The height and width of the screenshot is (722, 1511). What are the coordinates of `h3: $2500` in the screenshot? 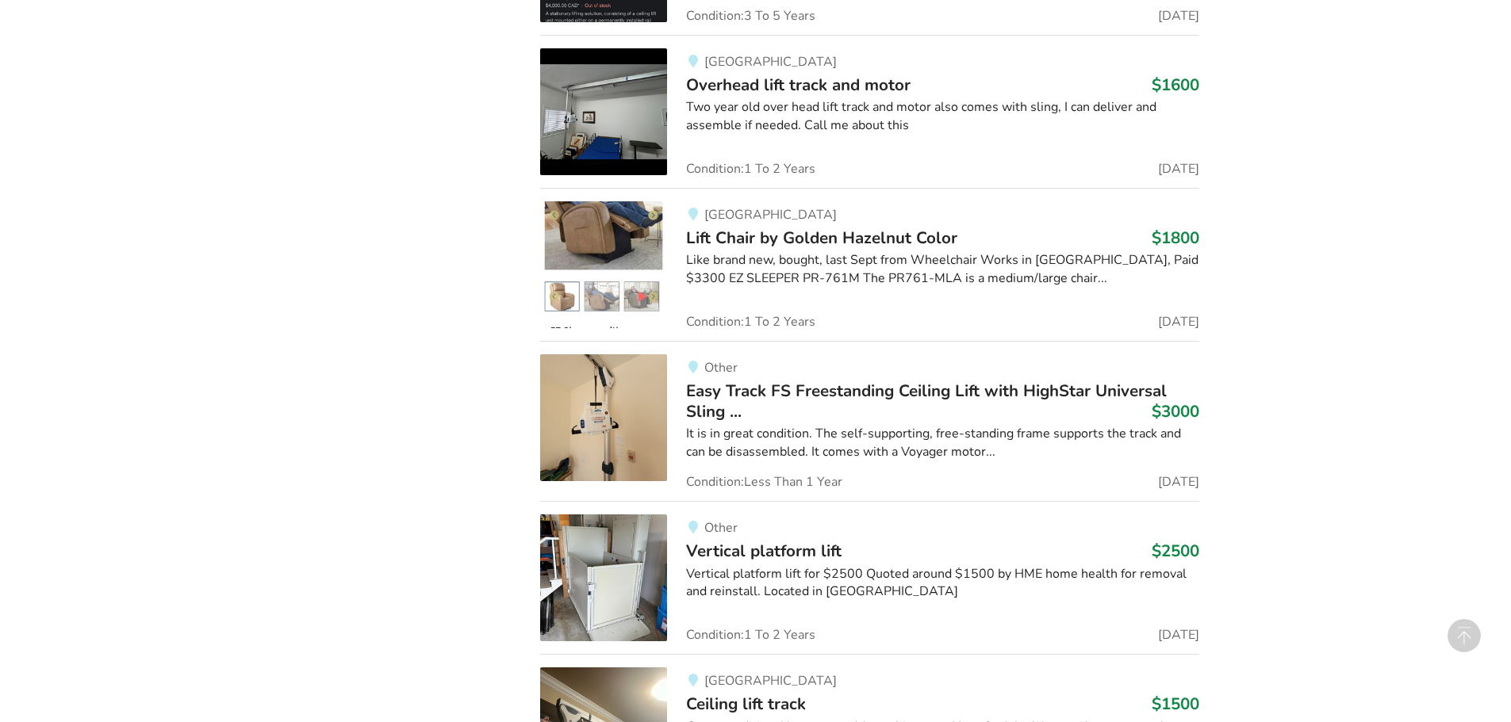 It's located at (1175, 551).